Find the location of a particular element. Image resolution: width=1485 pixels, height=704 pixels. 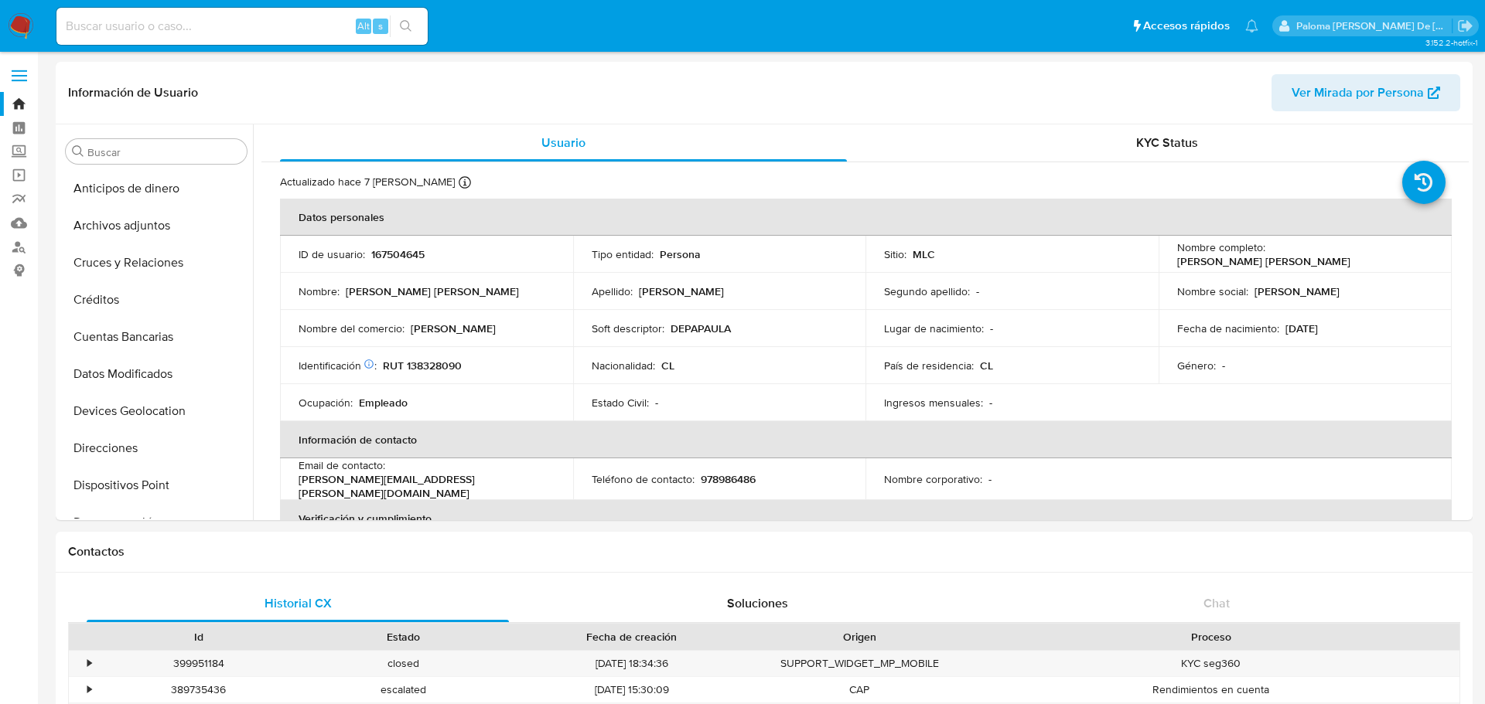

span: Accesos rápidos is located at coordinates (1186, 26).